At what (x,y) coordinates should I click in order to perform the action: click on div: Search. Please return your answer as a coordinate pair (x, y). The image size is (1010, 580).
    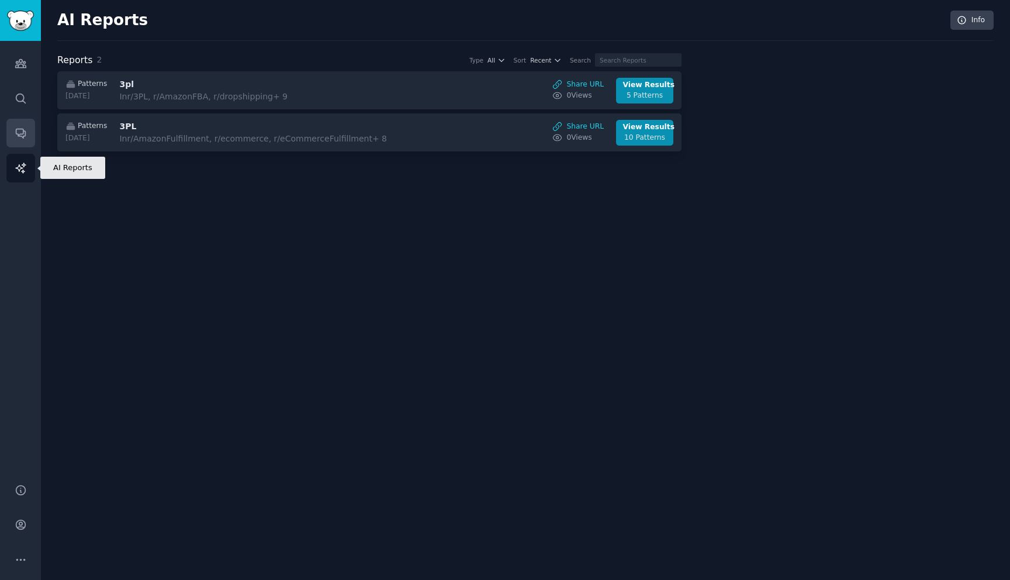
    Looking at the image, I should click on (580, 60).